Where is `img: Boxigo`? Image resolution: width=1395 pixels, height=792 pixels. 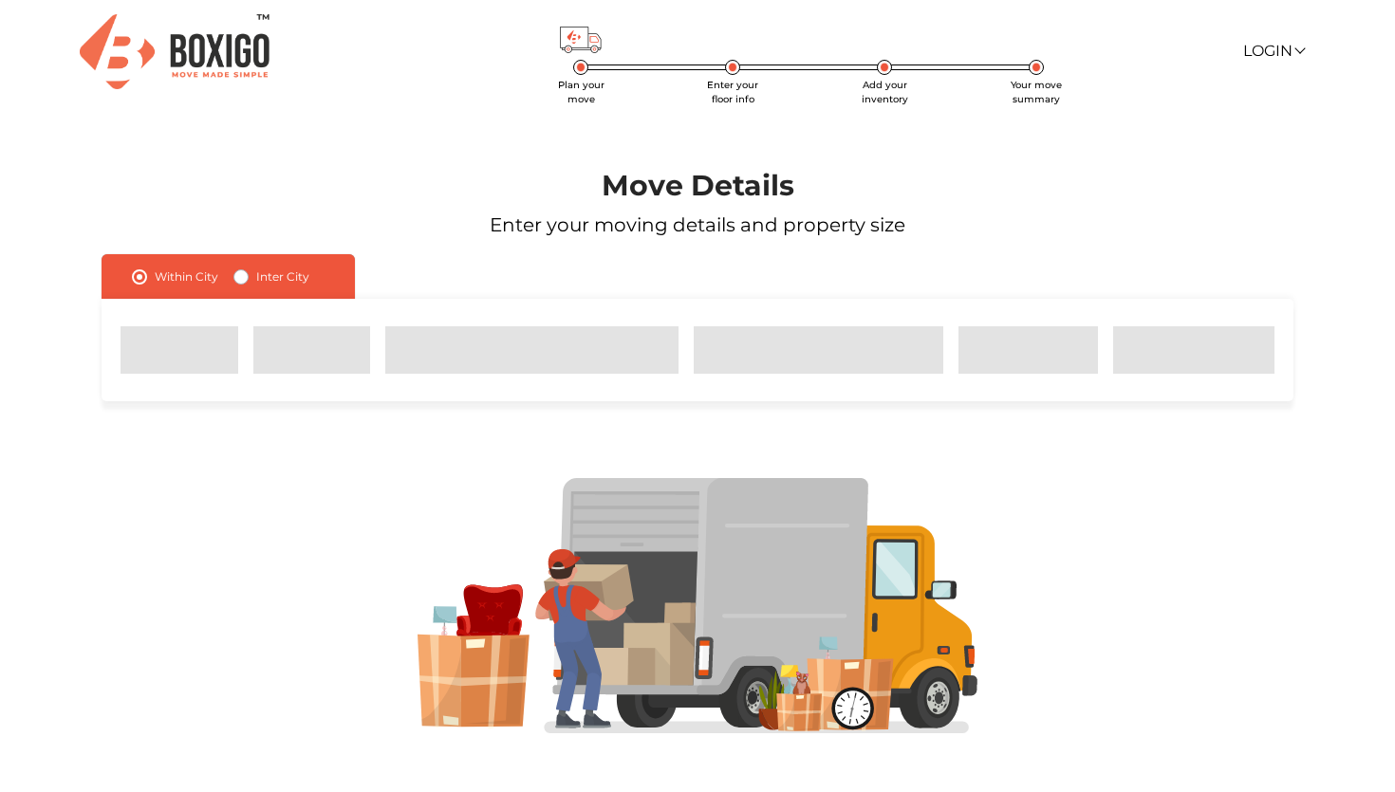
img: Boxigo is located at coordinates (175, 51).